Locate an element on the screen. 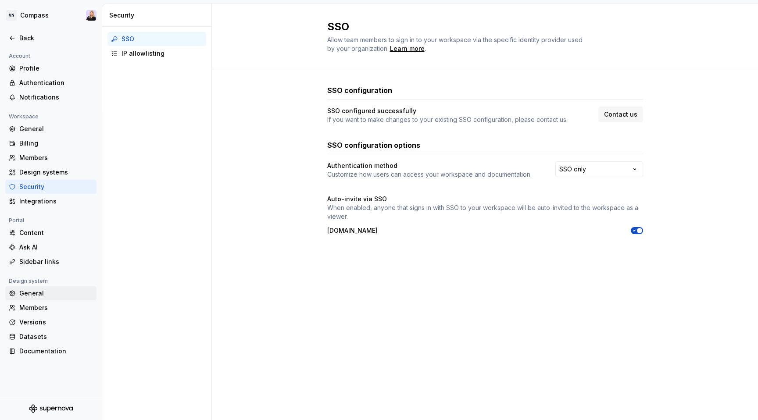  a: Ask AI is located at coordinates (51, 247).